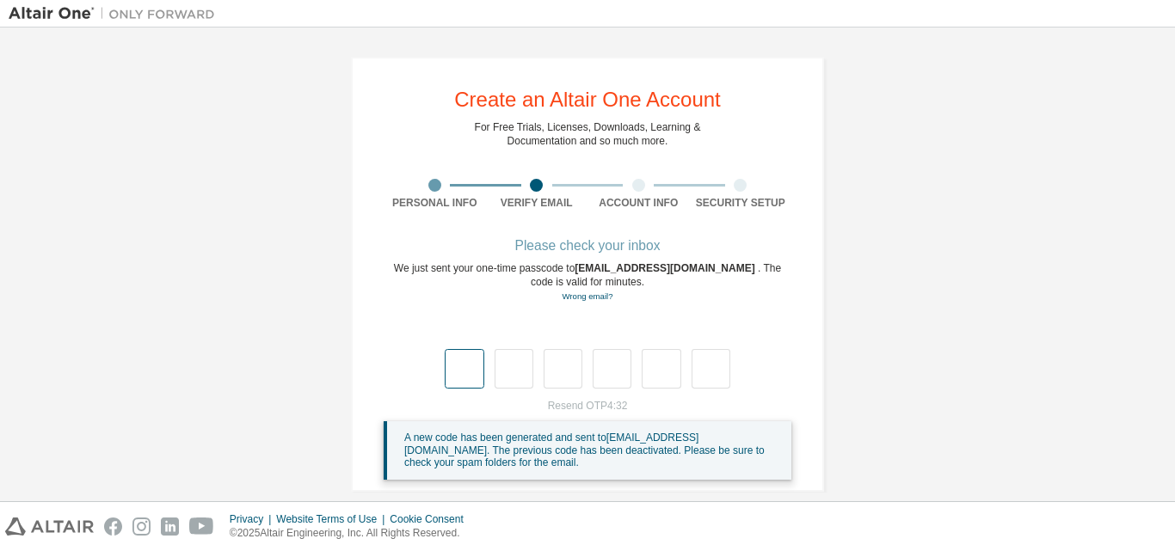  I want to click on div: Account Info, so click(638, 203).